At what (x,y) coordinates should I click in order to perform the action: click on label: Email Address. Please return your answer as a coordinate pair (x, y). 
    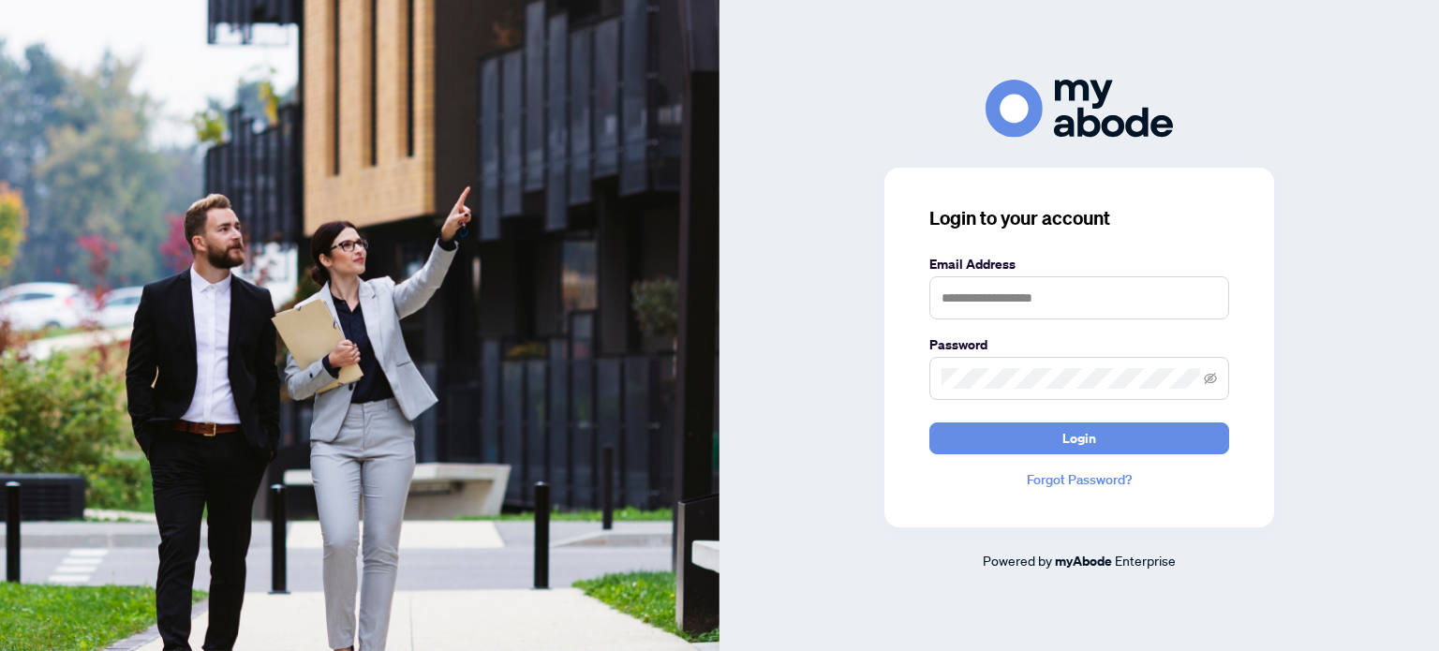
    Looking at the image, I should click on (1079, 264).